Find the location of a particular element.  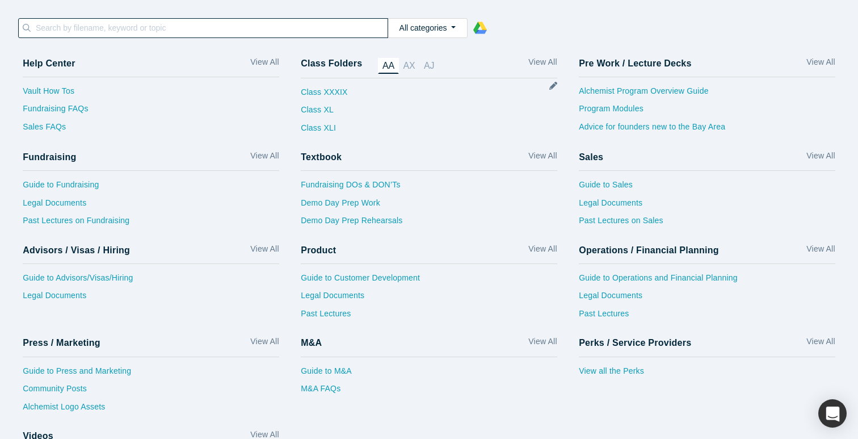

h4: Perks / Service Providers is located at coordinates (635, 342).